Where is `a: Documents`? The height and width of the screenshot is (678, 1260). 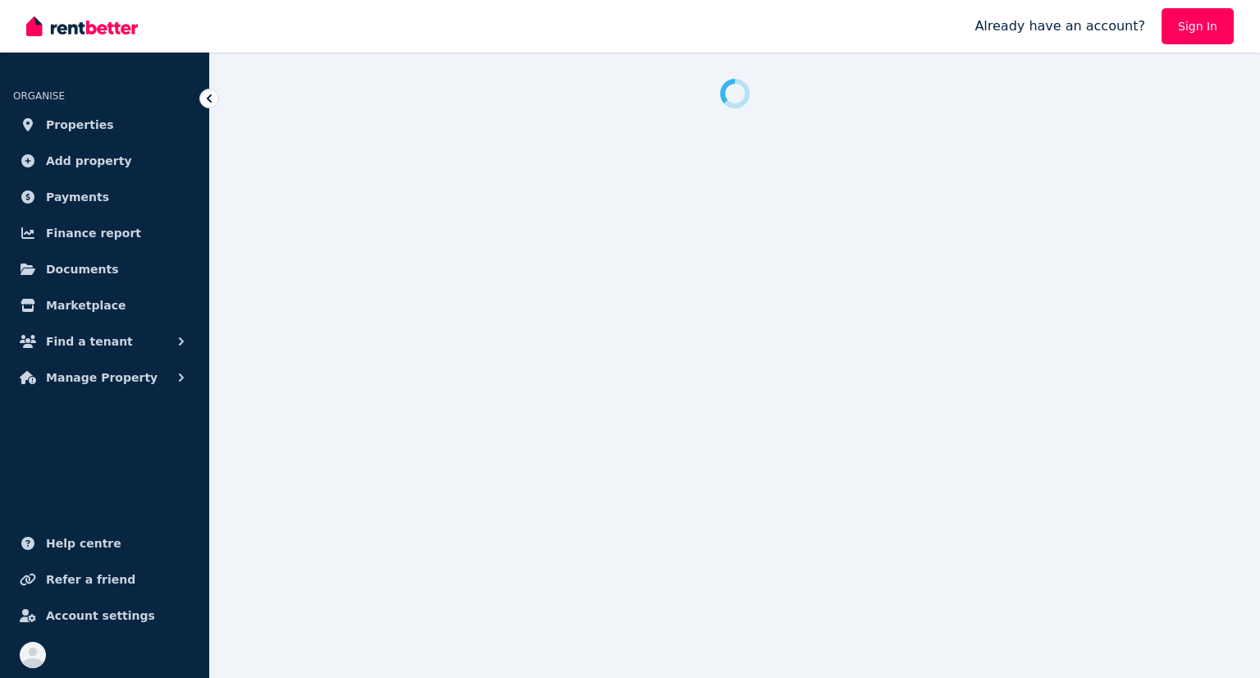 a: Documents is located at coordinates (104, 269).